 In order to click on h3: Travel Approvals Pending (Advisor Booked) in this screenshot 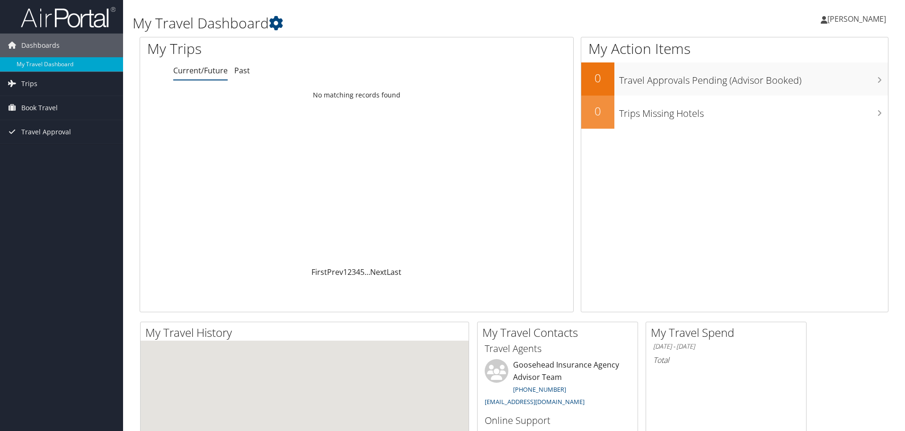, I will do `click(754, 78)`.